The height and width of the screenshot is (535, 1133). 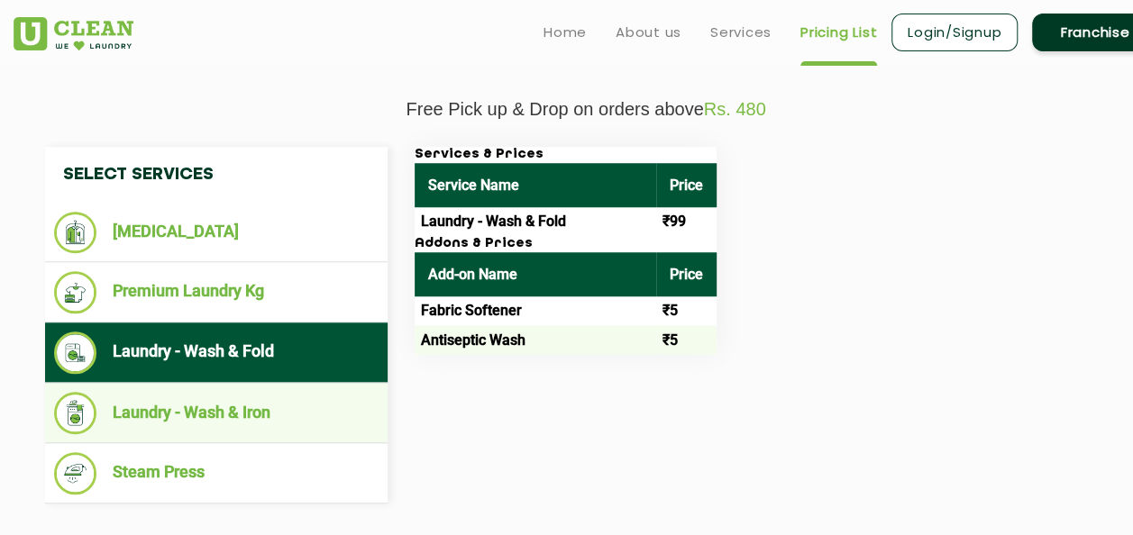 What do you see at coordinates (535, 274) in the screenshot?
I see `th: Add-on Name` at bounding box center [535, 274].